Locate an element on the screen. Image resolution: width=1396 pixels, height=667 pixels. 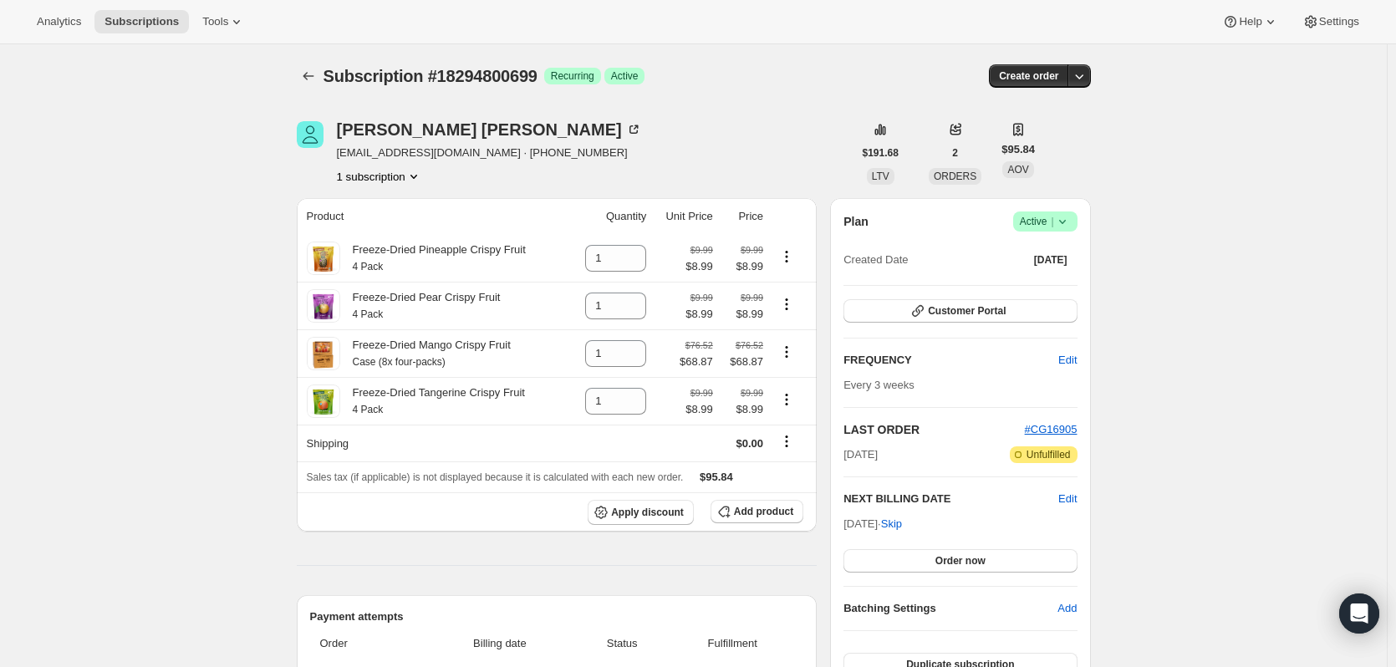
button: Settings is located at coordinates (1330, 22).